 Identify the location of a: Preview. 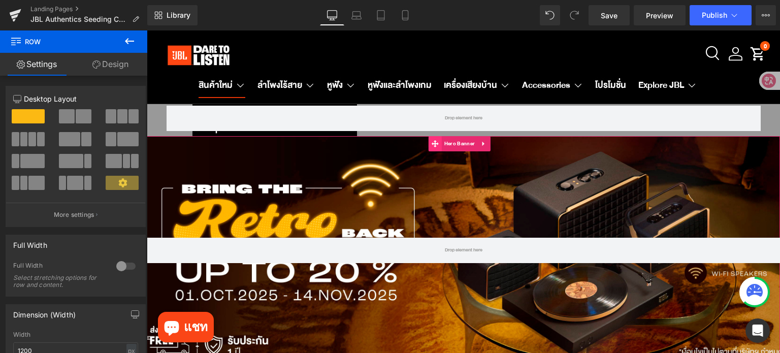
(660, 15).